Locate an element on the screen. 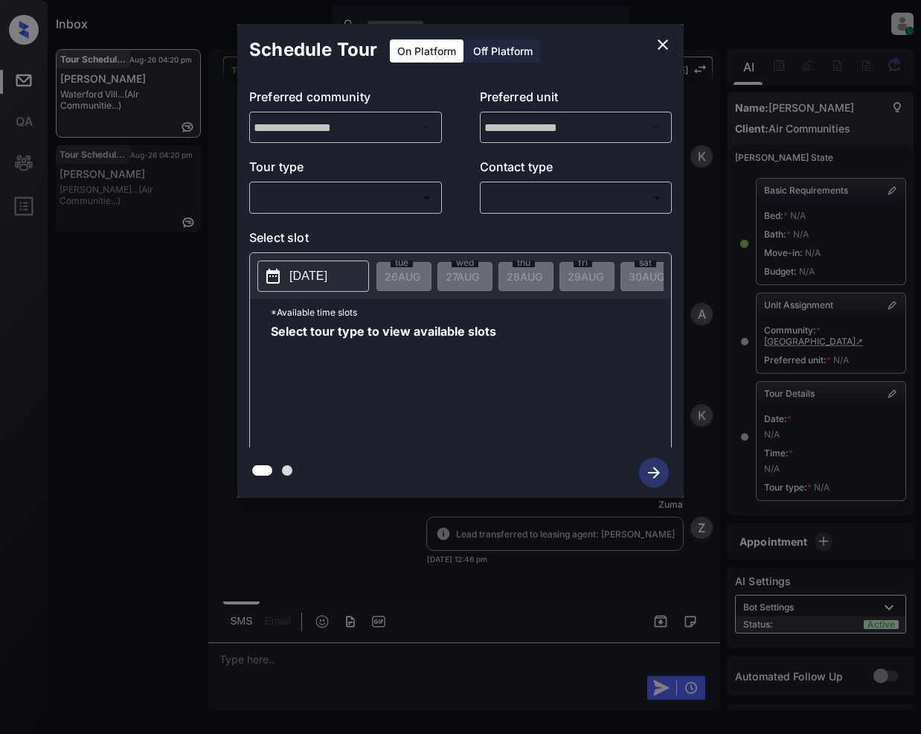 The image size is (921, 734). p: Preferred community is located at coordinates (345, 100).